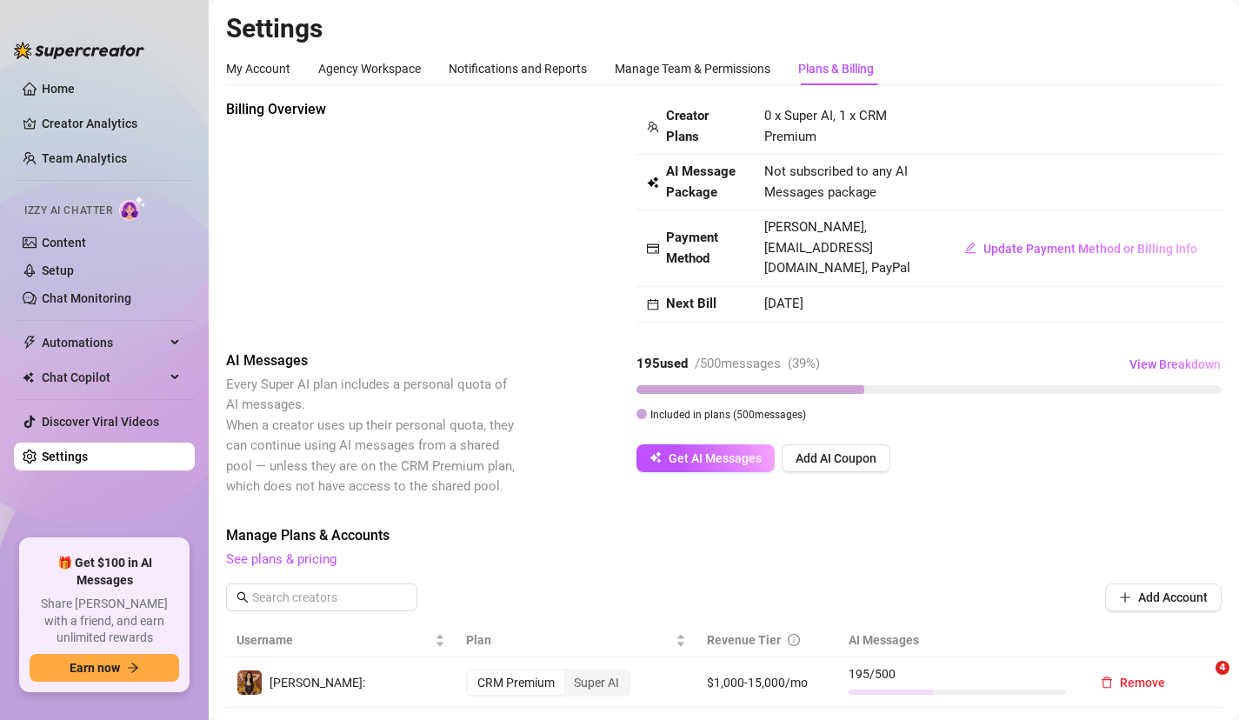 The image size is (1239, 720). I want to click on button: Remove, so click(1133, 682).